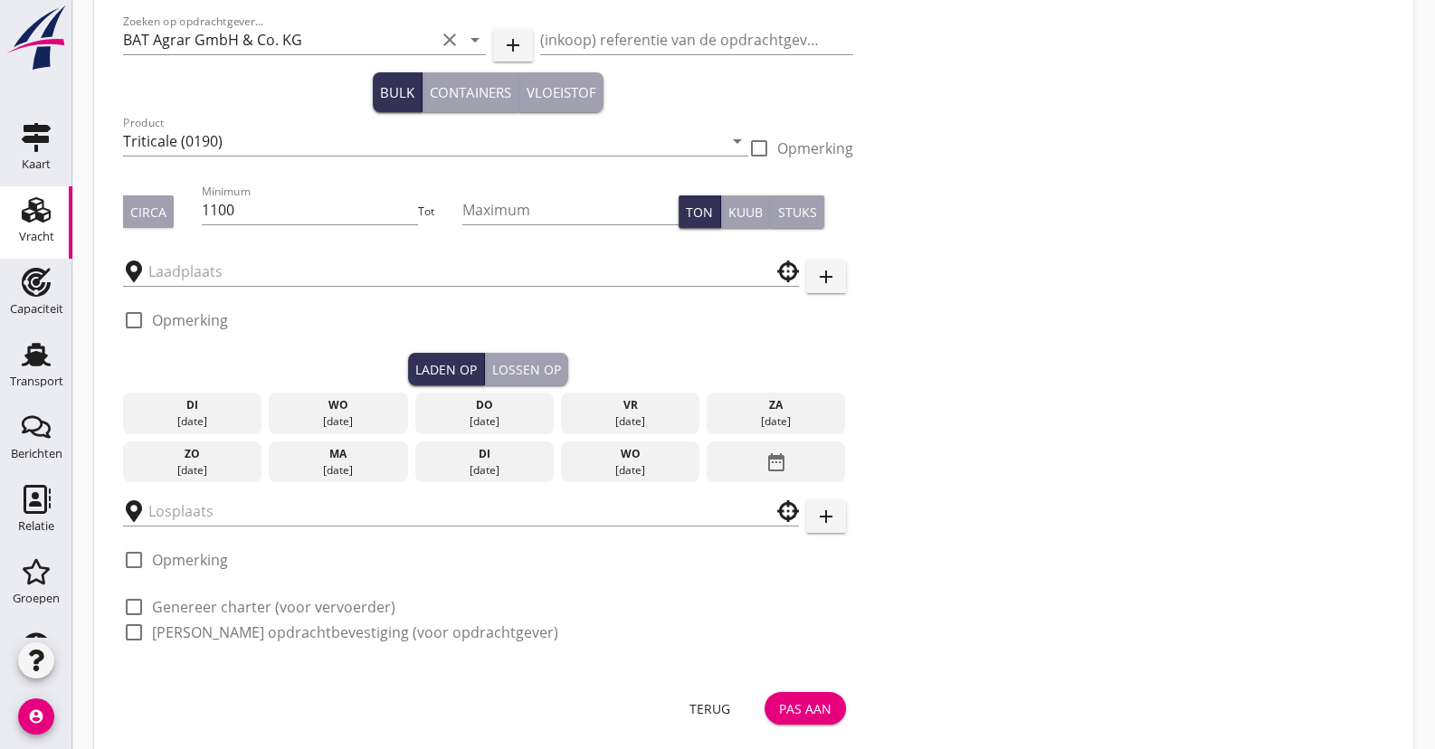 This screenshot has height=749, width=1435. What do you see at coordinates (36, 598) in the screenshot?
I see `div: Groepen` at bounding box center [36, 598].